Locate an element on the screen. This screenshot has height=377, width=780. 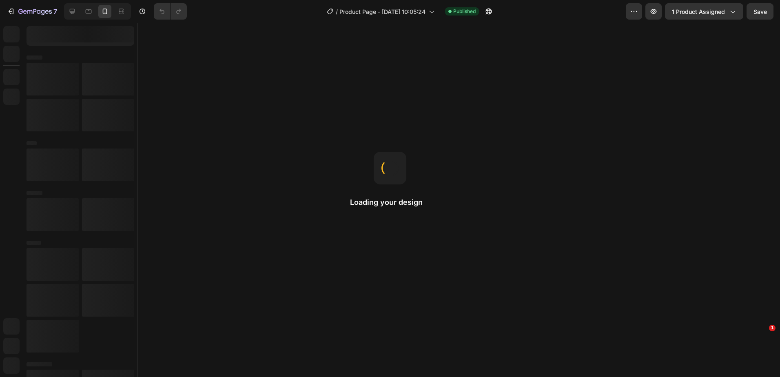
div: Undo/Redo is located at coordinates (170, 11).